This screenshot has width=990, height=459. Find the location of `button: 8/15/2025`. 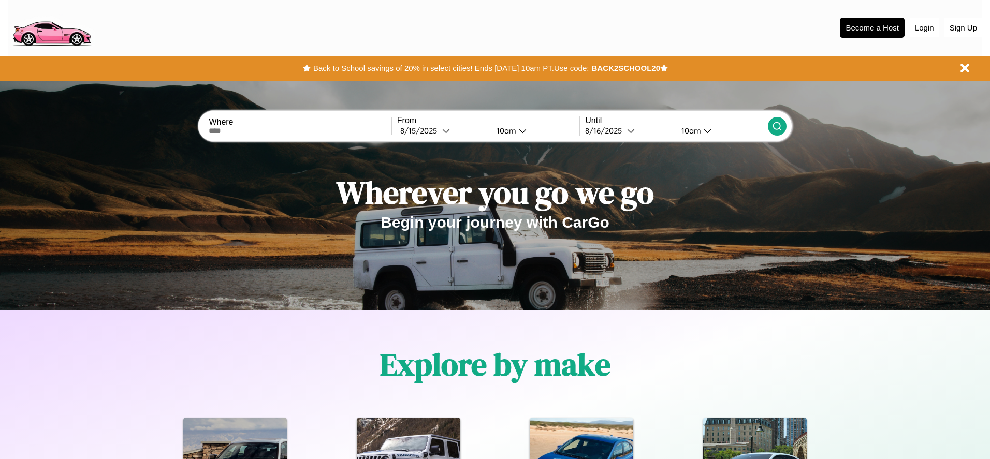

button: 8/15/2025 is located at coordinates (442, 130).